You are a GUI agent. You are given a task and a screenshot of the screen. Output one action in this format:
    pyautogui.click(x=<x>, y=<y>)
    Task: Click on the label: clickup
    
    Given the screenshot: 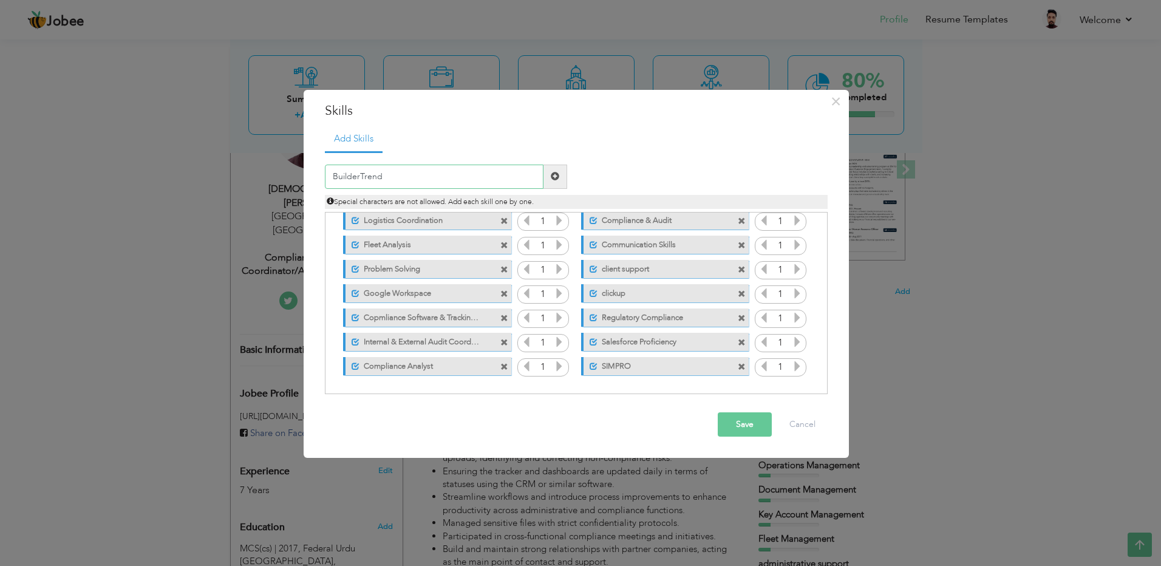 What is the action you would take?
    pyautogui.click(x=658, y=291)
    